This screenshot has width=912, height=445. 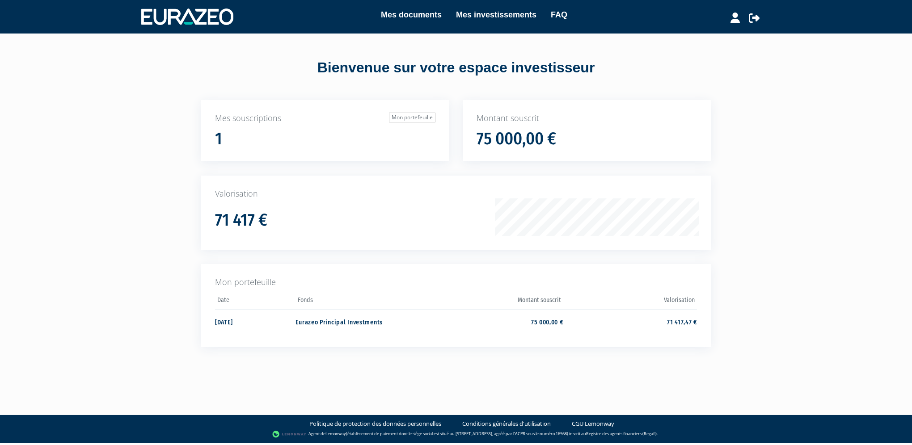 What do you see at coordinates (496, 15) in the screenshot?
I see `a: Mes investissements` at bounding box center [496, 15].